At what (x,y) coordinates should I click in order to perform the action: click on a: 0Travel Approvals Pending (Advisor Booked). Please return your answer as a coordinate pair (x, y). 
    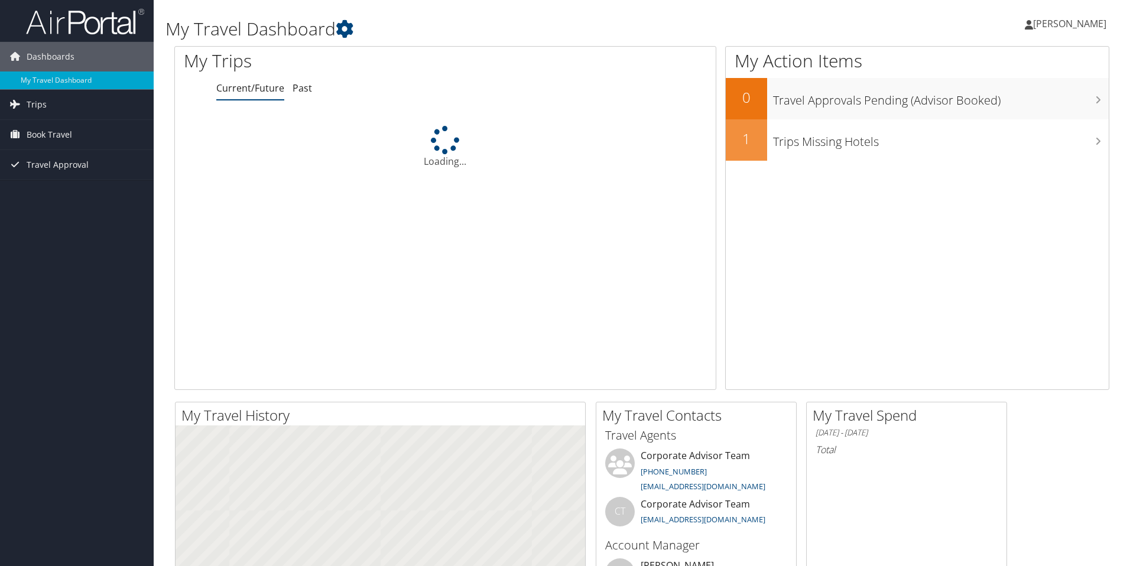
    Looking at the image, I should click on (917, 99).